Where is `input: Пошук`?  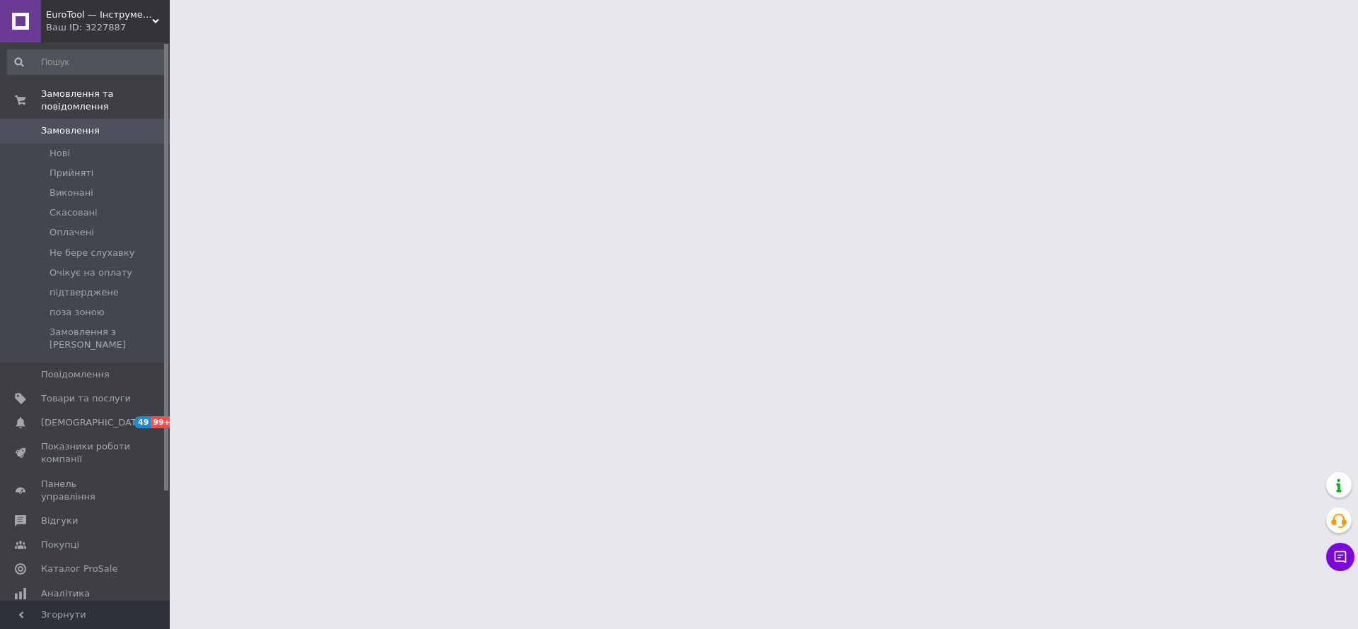 input: Пошук is located at coordinates (87, 62).